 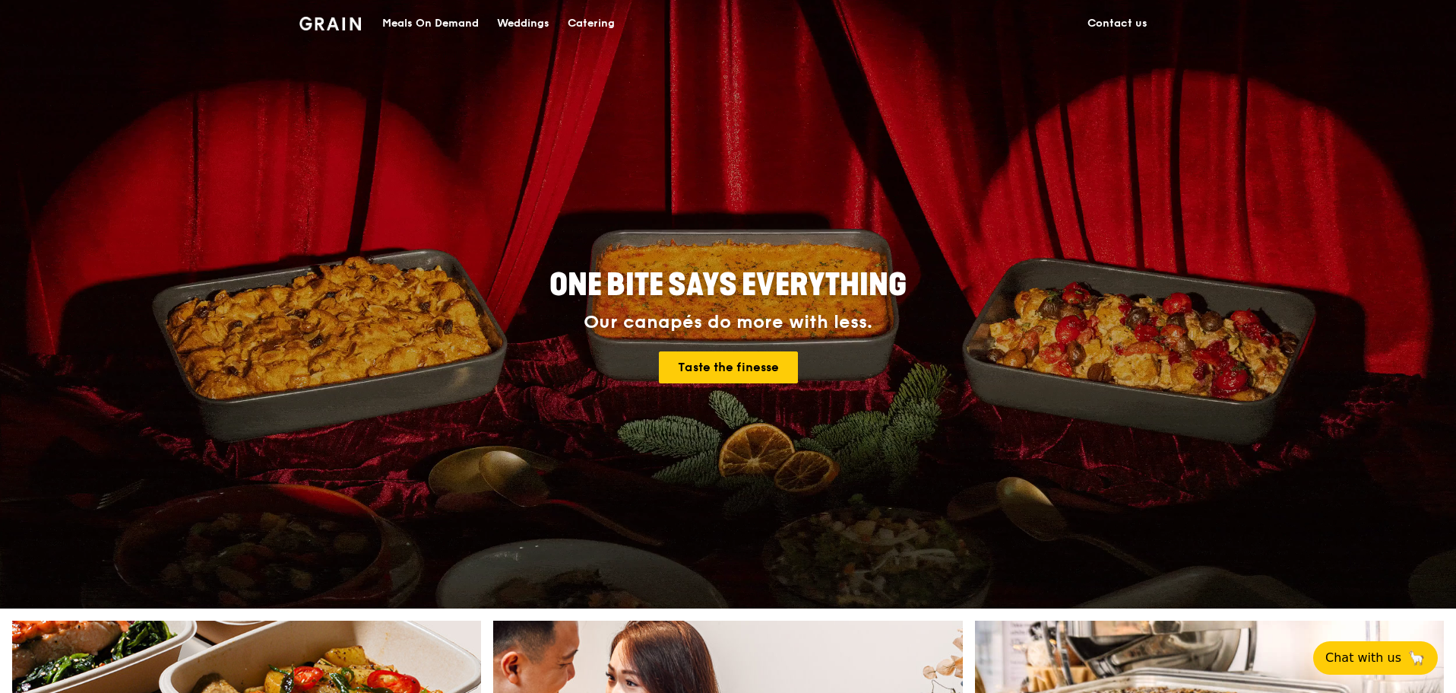 What do you see at coordinates (430, 24) in the screenshot?
I see `div: Meals On Demand` at bounding box center [430, 24].